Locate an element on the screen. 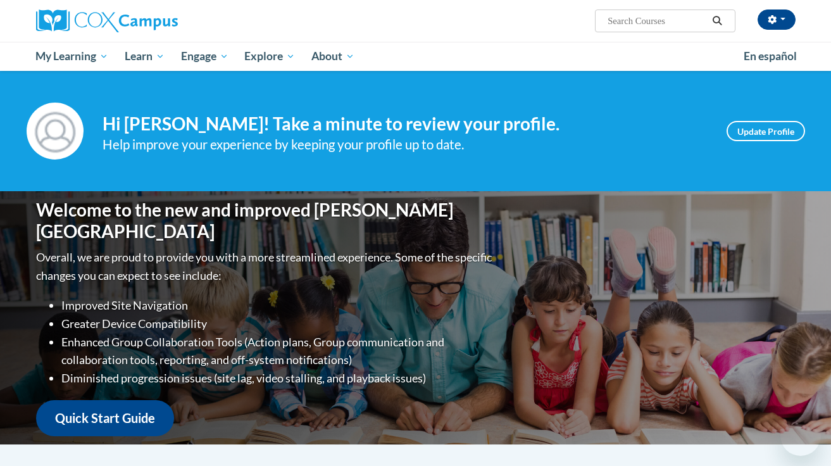 The height and width of the screenshot is (466, 831). button: Account Settings is located at coordinates (777, 20).